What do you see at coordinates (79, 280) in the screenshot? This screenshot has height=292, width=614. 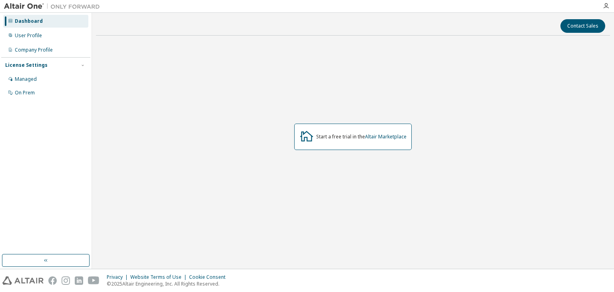 I see `img: linkedin.svg` at bounding box center [79, 280].